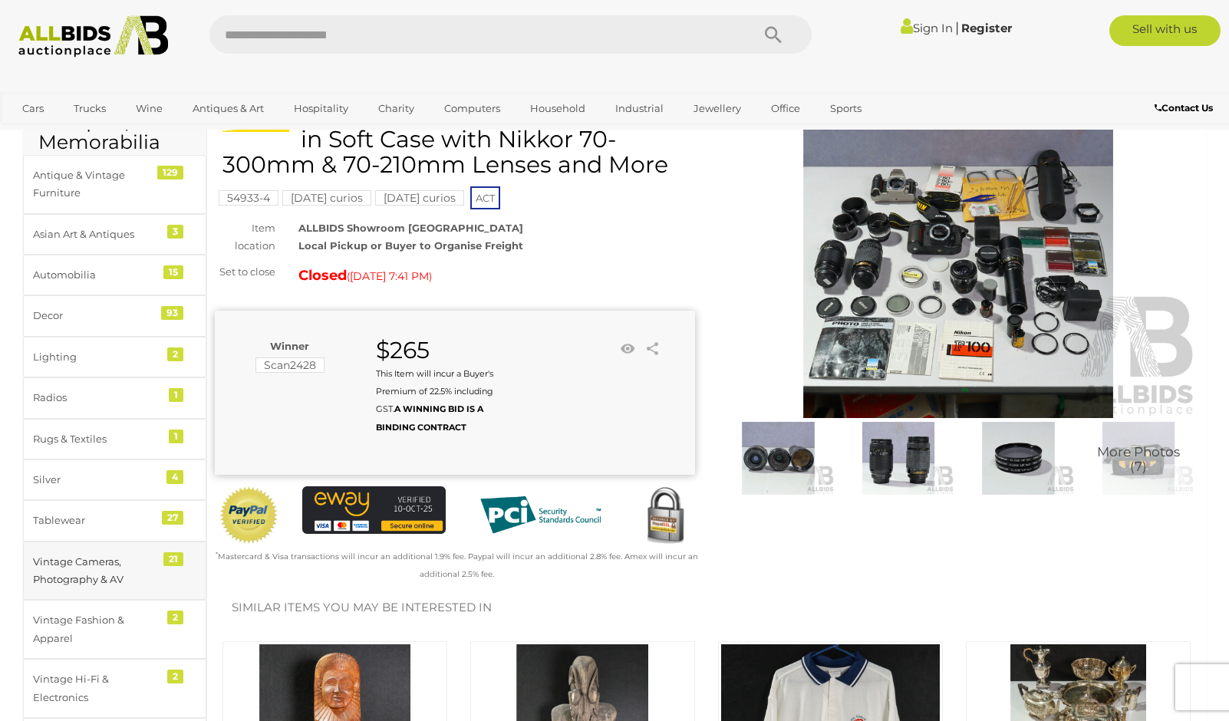 The image size is (1229, 721). What do you see at coordinates (175, 232) in the screenshot?
I see `div: 3` at bounding box center [175, 232].